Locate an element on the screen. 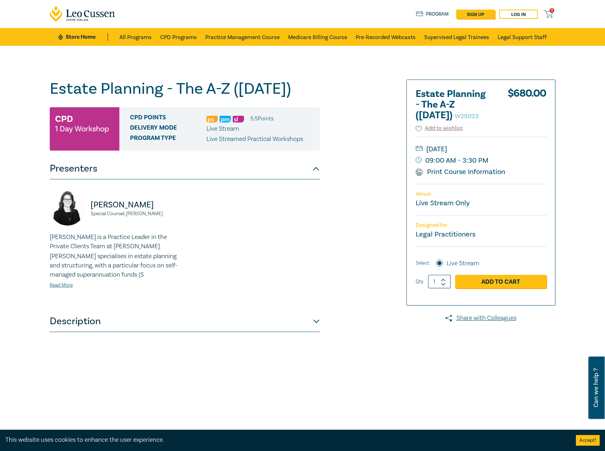  a: Supervised Legal Trainees is located at coordinates (456, 37).